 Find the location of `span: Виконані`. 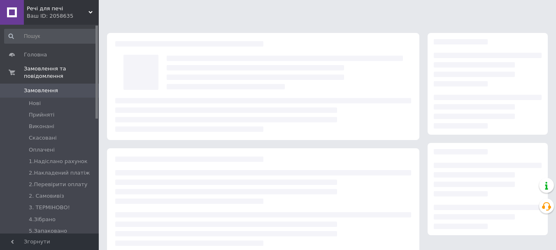

span: Виконані is located at coordinates (42, 126).